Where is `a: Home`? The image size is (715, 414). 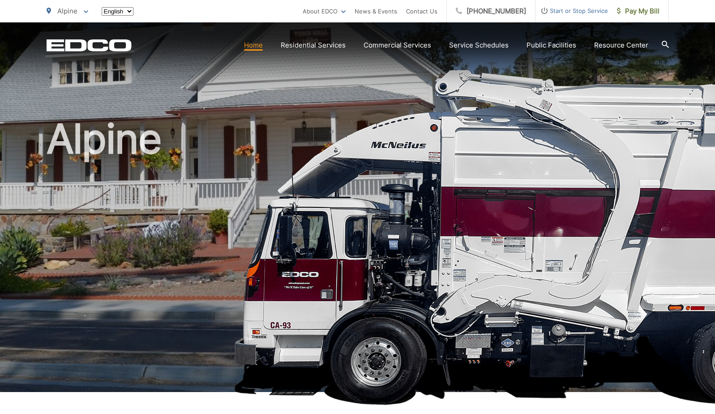 a: Home is located at coordinates (253, 45).